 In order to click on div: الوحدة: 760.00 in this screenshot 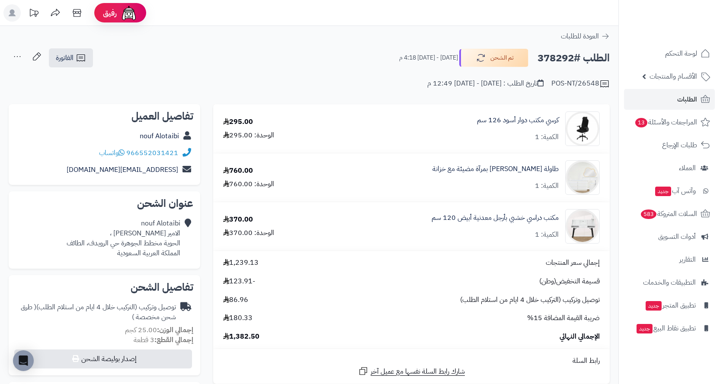, I will do `click(249, 184)`.